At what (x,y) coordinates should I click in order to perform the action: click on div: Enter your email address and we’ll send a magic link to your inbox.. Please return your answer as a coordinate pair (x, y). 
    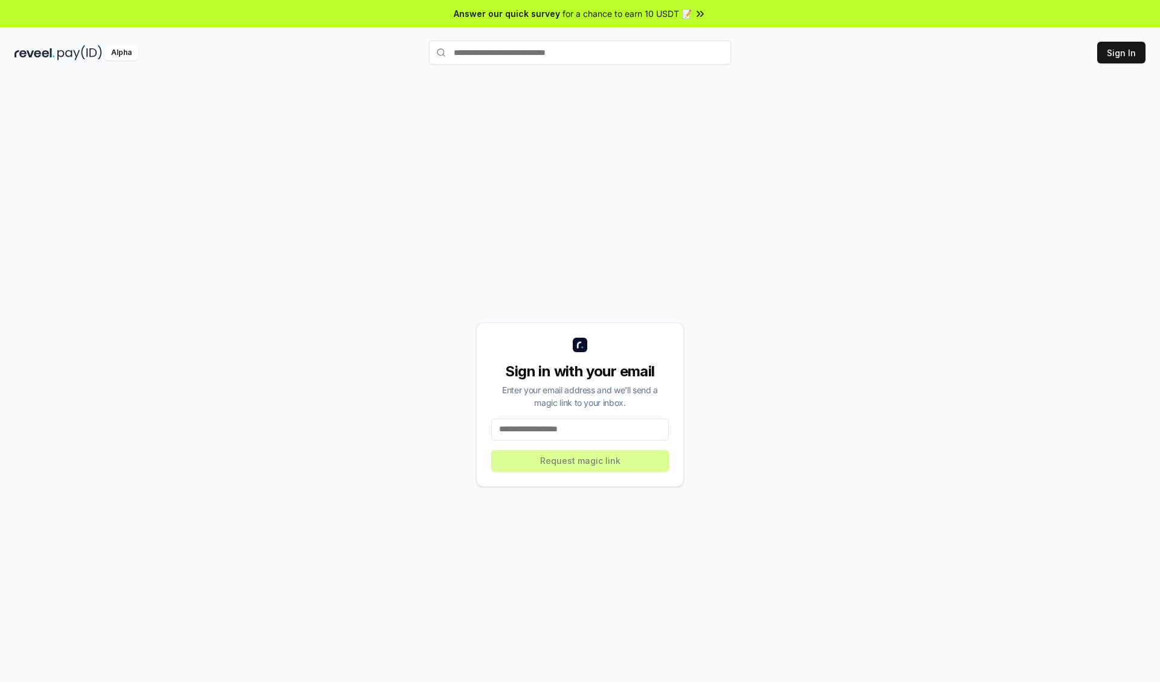
    Looking at the image, I should click on (580, 396).